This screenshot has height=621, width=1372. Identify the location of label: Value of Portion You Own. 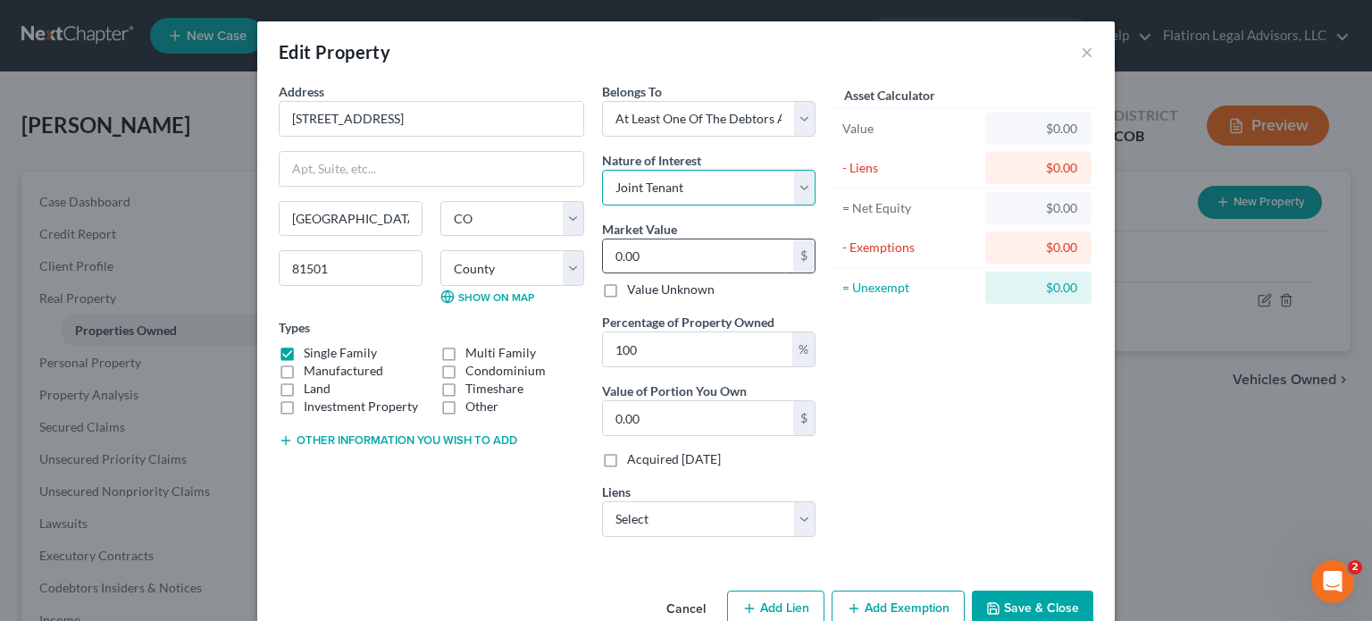
(674, 390).